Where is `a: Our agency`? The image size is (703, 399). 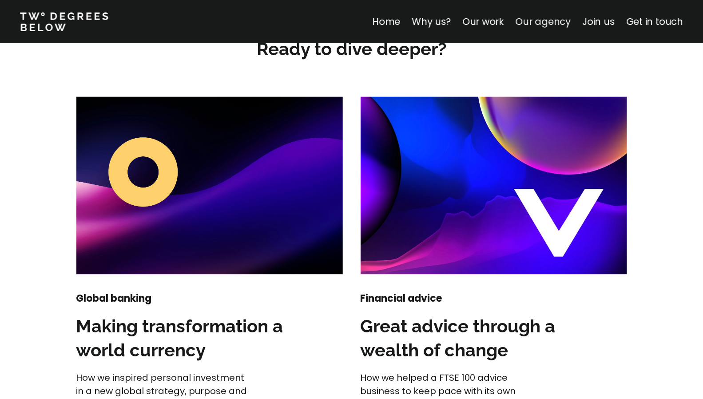
a: Our agency is located at coordinates (543, 21).